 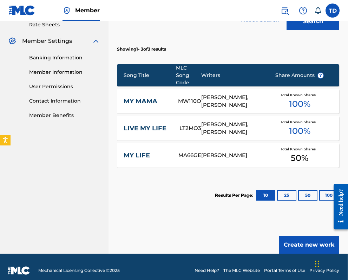 What do you see at coordinates (317, 264) in the screenshot?
I see `div: Drag` at bounding box center [317, 264].